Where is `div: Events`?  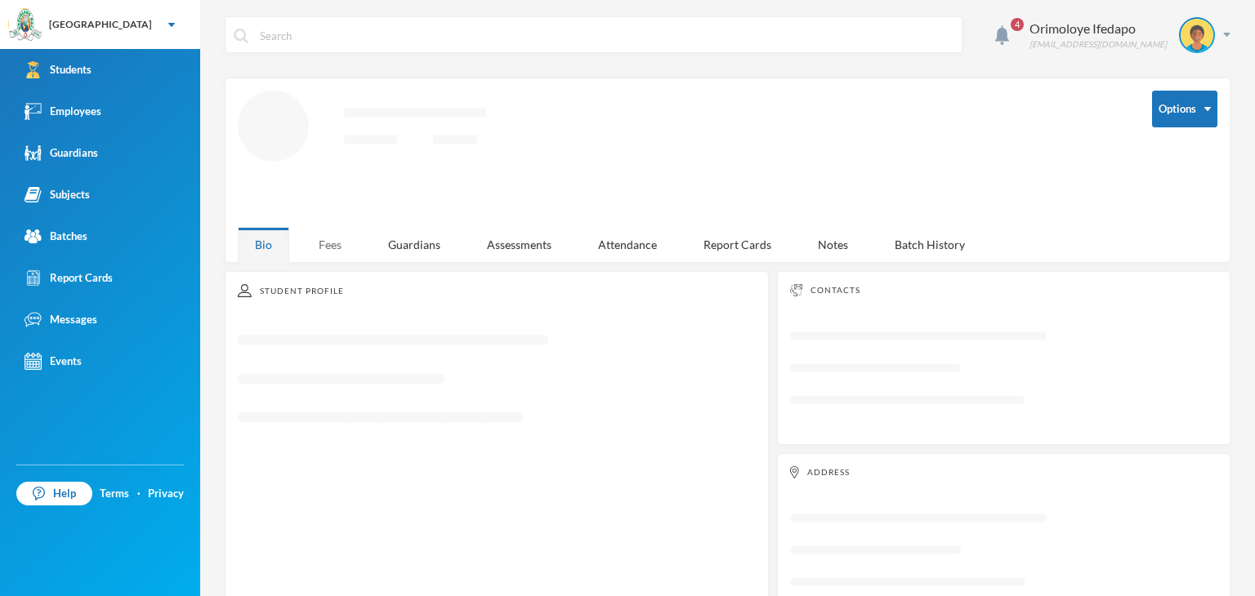 div: Events is located at coordinates (53, 361).